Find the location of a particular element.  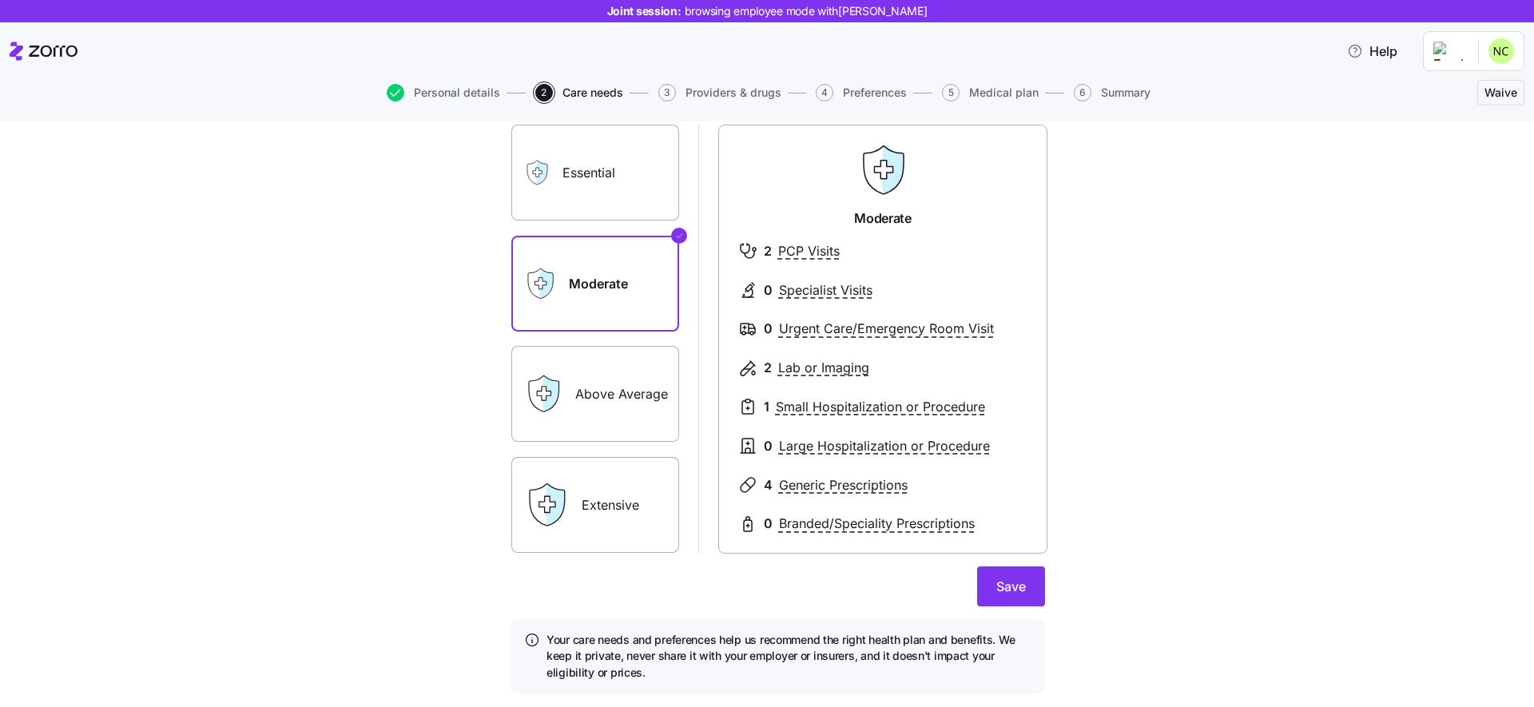

label: Extensive is located at coordinates (595, 505).